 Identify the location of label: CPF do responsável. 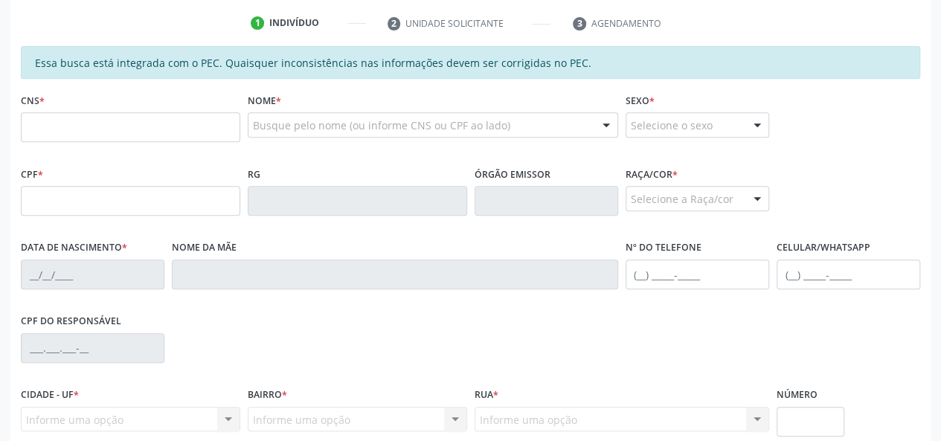
(71, 321).